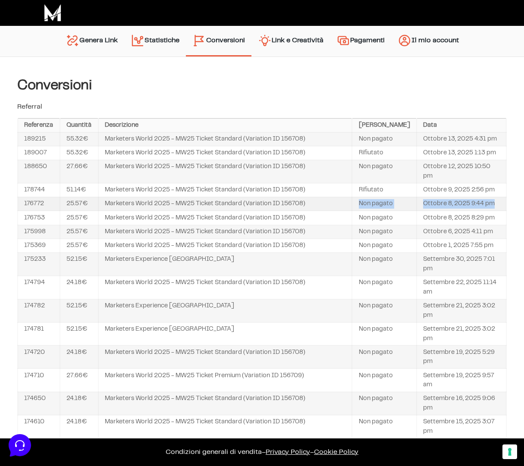  What do you see at coordinates (91, 81) in the screenshot?
I see `span: Inizia una conversazione` at bounding box center [91, 81].